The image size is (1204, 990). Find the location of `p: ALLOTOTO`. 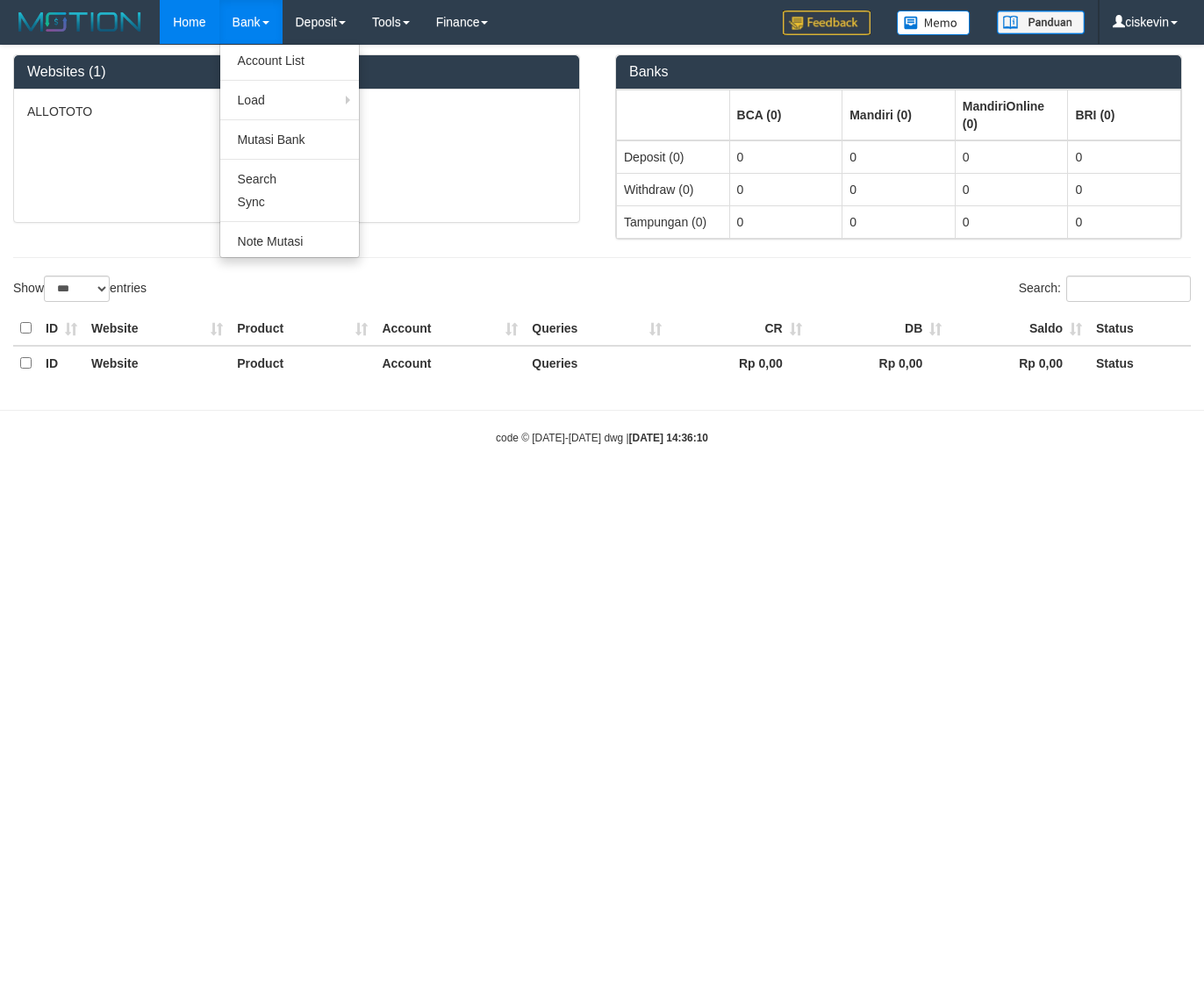

p: ALLOTOTO is located at coordinates (297, 111).